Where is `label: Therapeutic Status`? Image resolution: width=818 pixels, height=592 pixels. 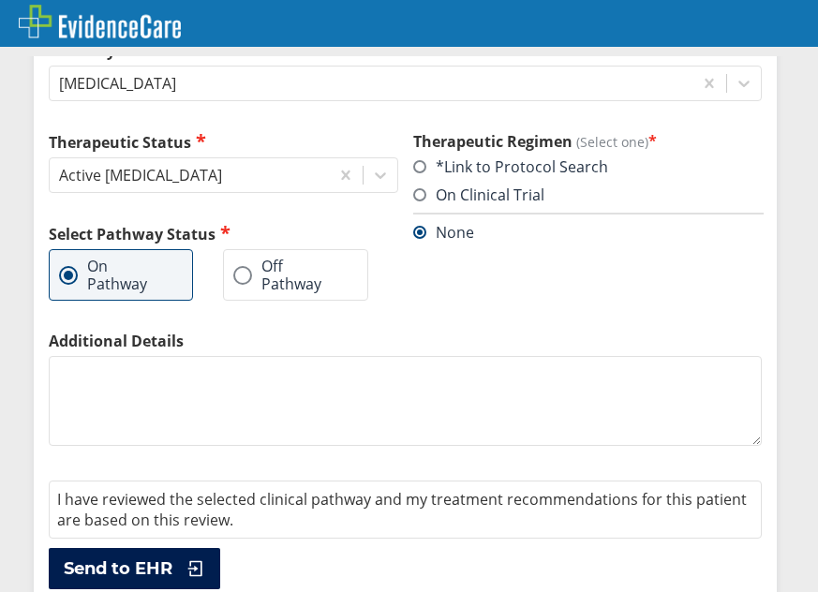
label: Therapeutic Status is located at coordinates (223, 141).